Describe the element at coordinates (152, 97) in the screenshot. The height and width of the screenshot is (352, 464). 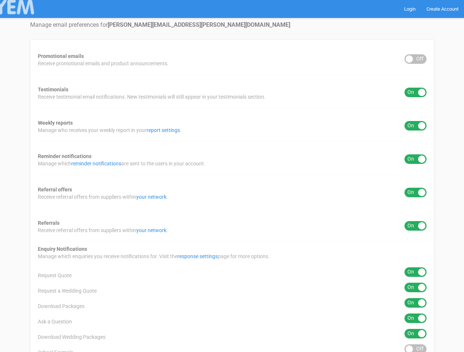
I see `span: Receive testimonial email notifications. New testimonials will still appear in your testimonials ...` at that location.